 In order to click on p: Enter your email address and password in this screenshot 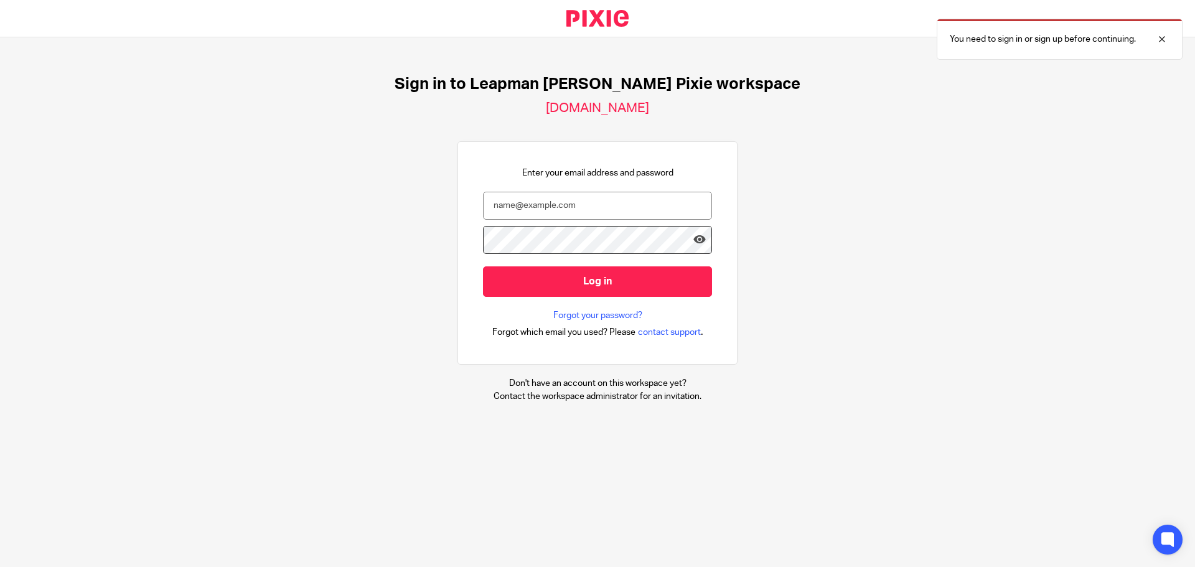, I will do `click(597, 173)`.